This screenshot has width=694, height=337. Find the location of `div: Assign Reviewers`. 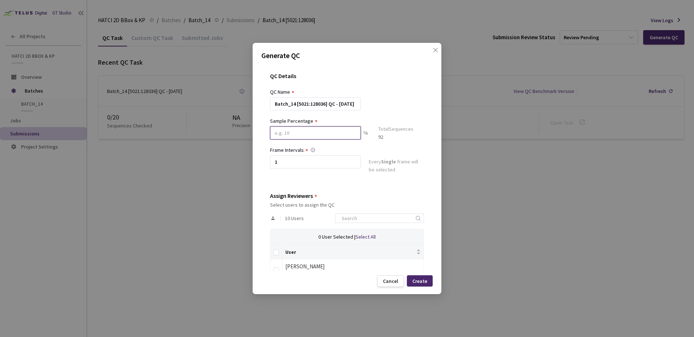

div: Assign Reviewers is located at coordinates (291, 196).